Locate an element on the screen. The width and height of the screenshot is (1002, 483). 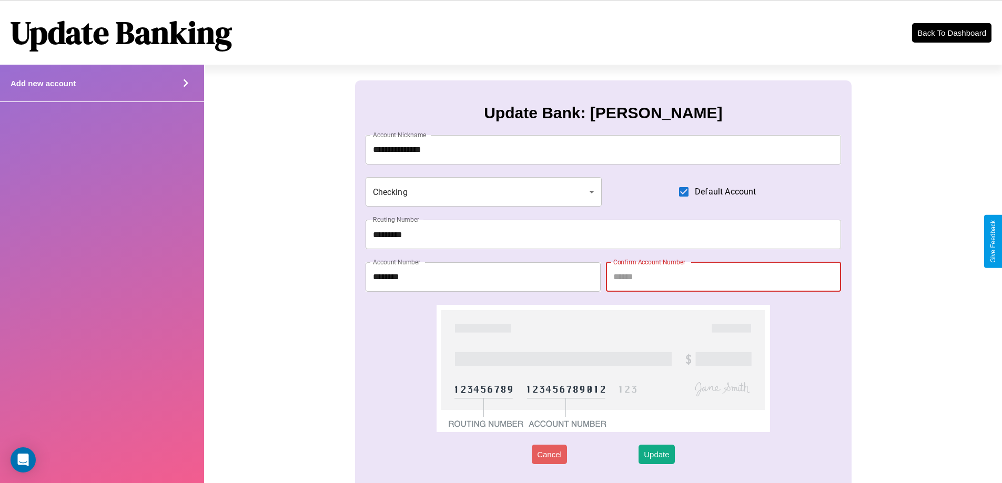
div: Open Intercom Messenger is located at coordinates (23, 460).